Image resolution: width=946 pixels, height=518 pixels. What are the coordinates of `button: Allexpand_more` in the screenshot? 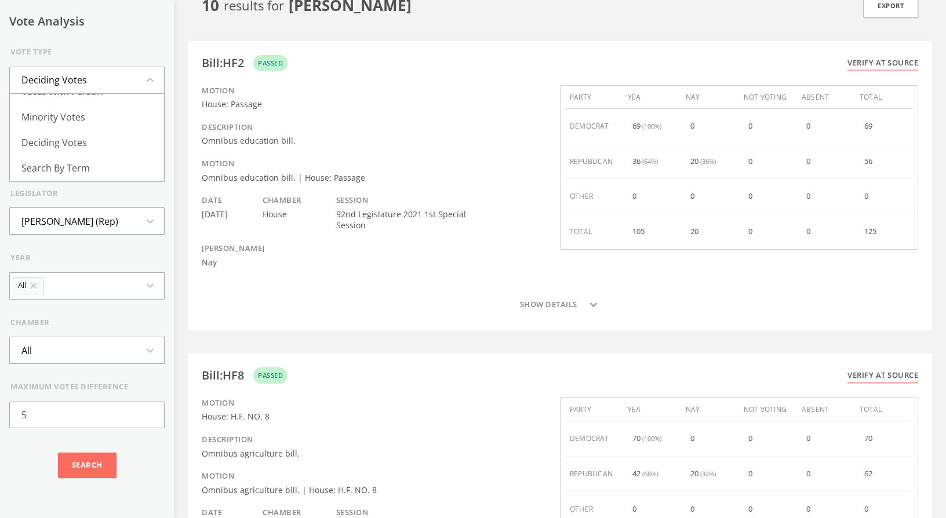 It's located at (87, 350).